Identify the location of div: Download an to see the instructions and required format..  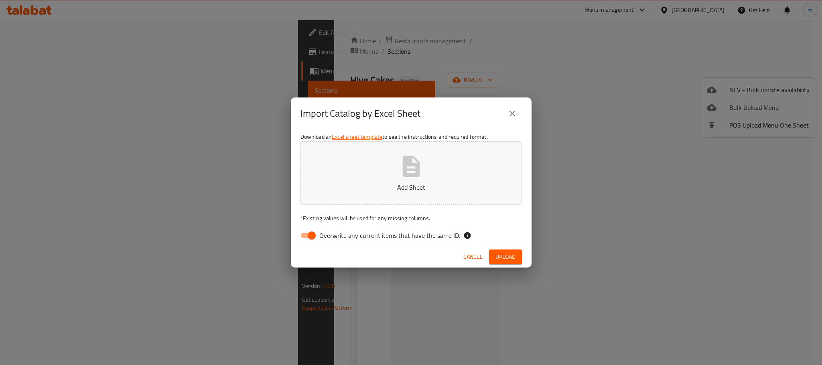
(411, 188).